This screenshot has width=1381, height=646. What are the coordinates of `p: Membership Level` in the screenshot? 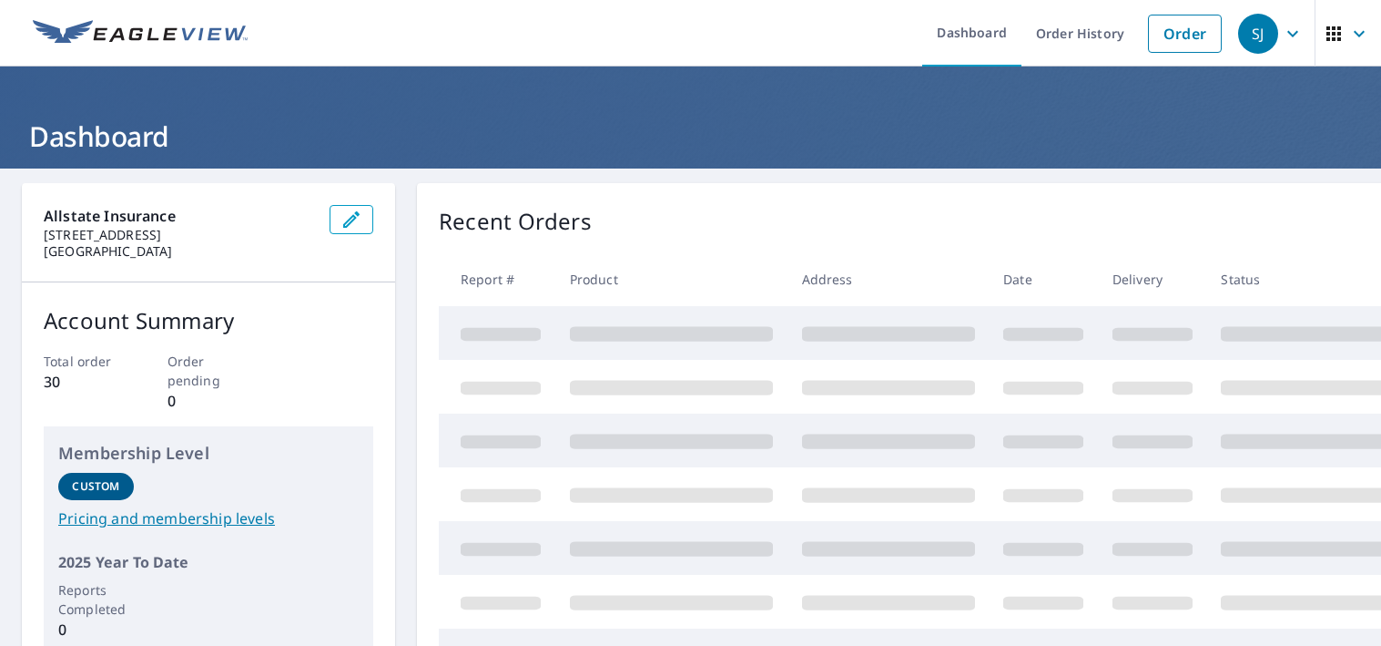 It's located at (209, 453).